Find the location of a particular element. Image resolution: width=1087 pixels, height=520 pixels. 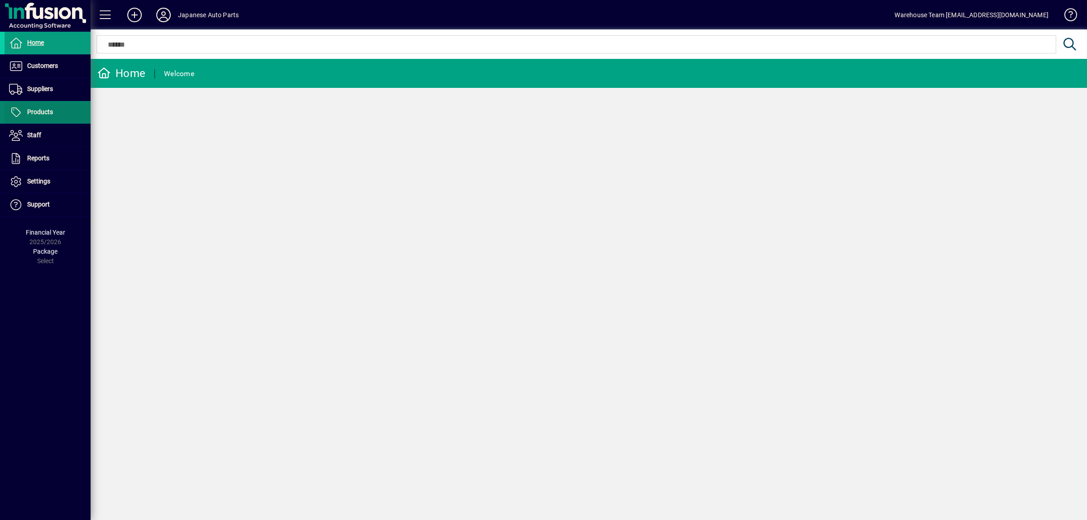

span: Package is located at coordinates (45, 251).